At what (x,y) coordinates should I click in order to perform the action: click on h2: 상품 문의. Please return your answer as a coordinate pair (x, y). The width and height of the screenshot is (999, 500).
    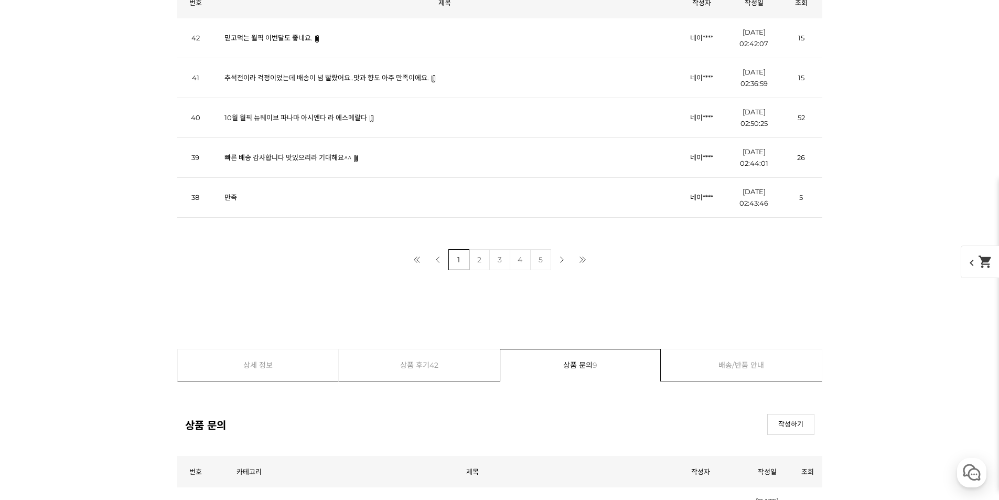
    Looking at the image, I should click on (205, 424).